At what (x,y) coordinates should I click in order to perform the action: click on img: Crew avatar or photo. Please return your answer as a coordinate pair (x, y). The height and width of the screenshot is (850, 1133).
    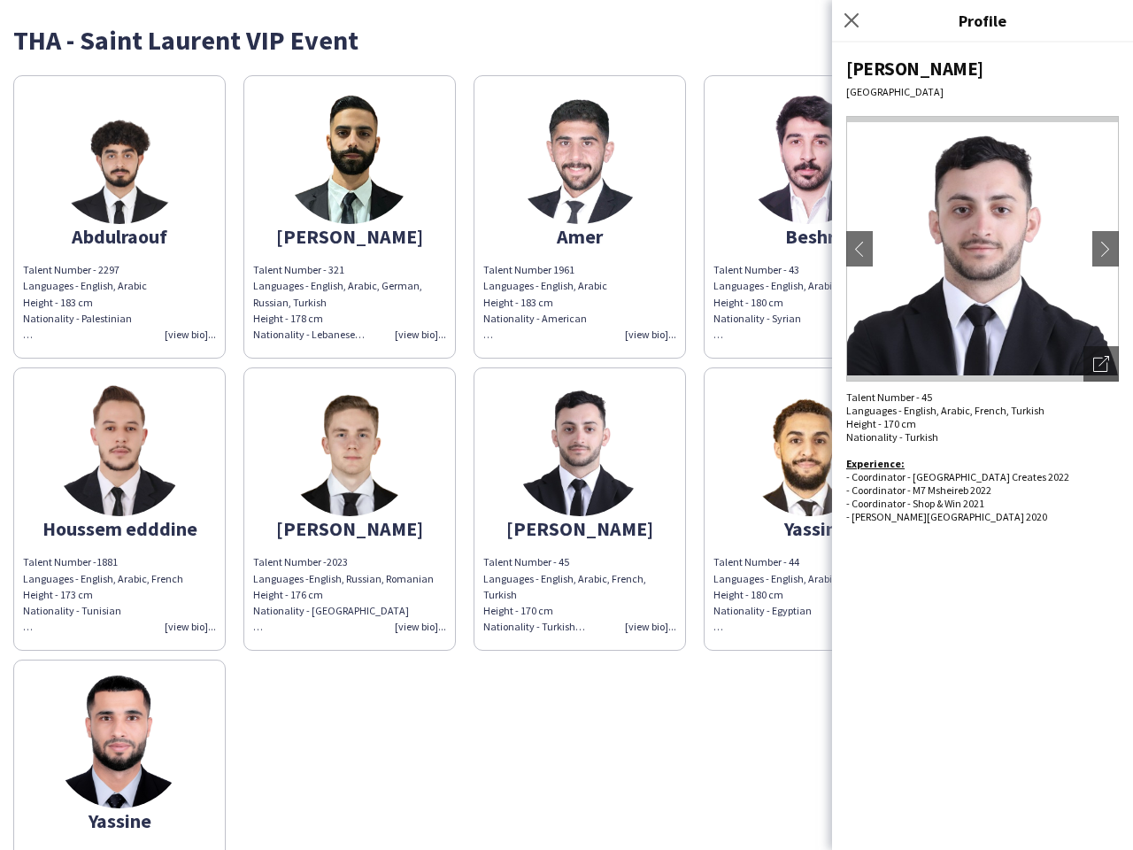
    Looking at the image, I should click on (983, 249).